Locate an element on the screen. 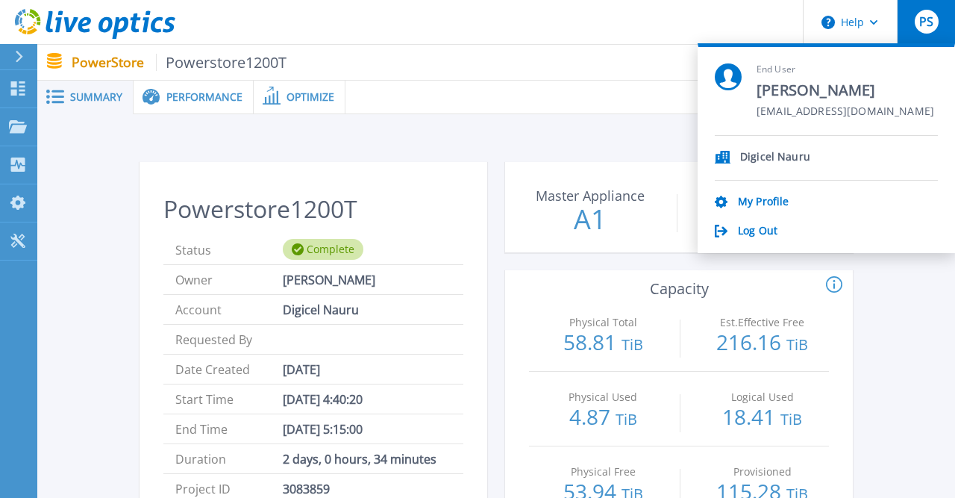 This screenshot has width=955, height=498. h2: Powerstore1200T is located at coordinates (313, 209).